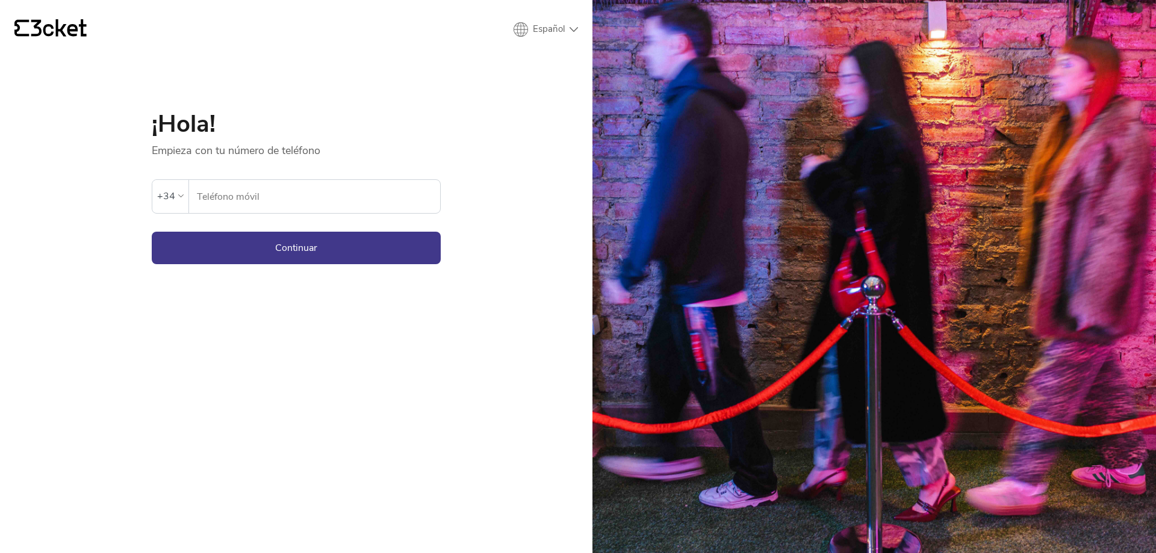 Image resolution: width=1156 pixels, height=553 pixels. Describe the element at coordinates (296, 124) in the screenshot. I see `h1: ¡Hola!` at that location.